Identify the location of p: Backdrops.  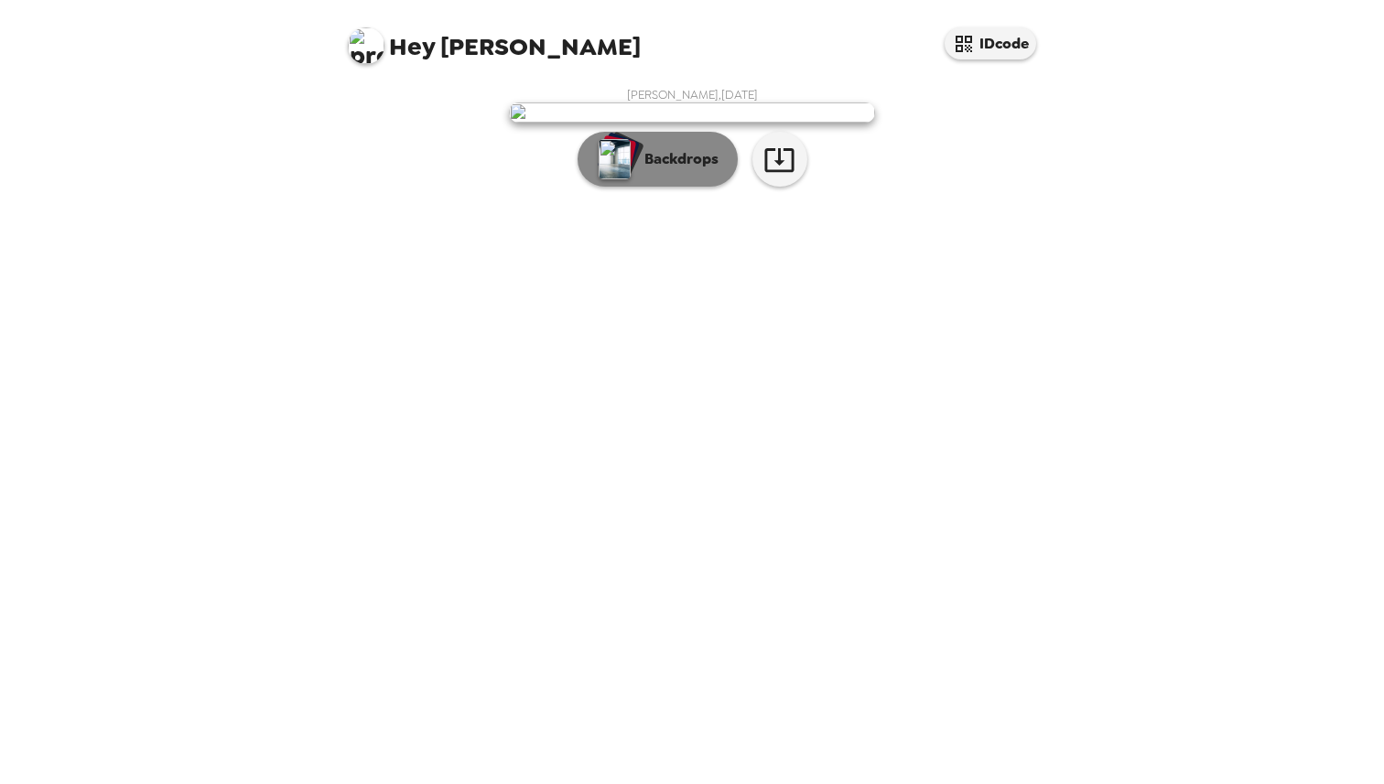
(676, 159).